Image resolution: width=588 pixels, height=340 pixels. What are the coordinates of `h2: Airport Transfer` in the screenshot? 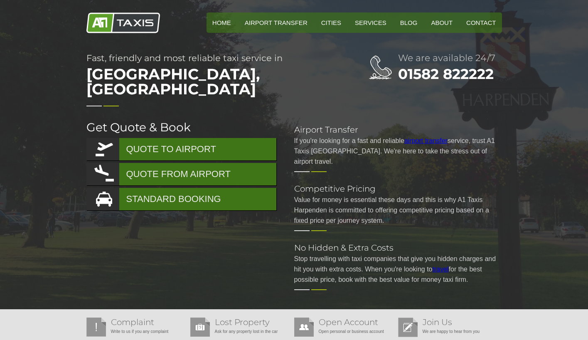 It's located at (398, 130).